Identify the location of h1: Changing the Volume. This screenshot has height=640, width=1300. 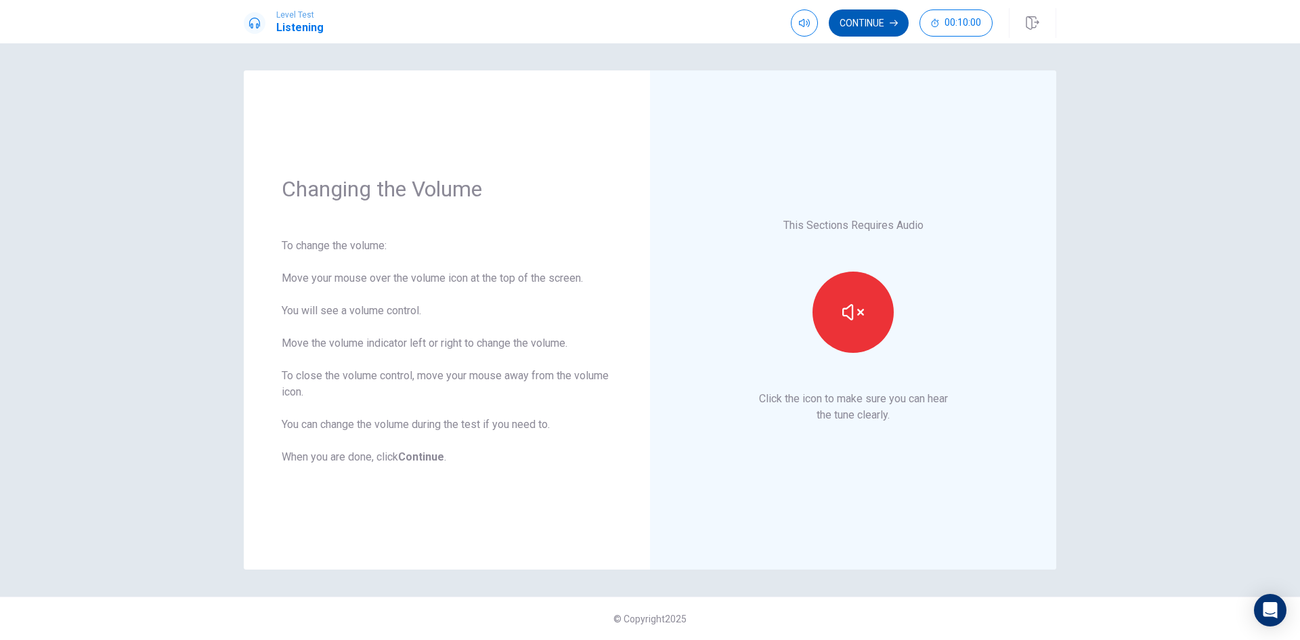
(447, 189).